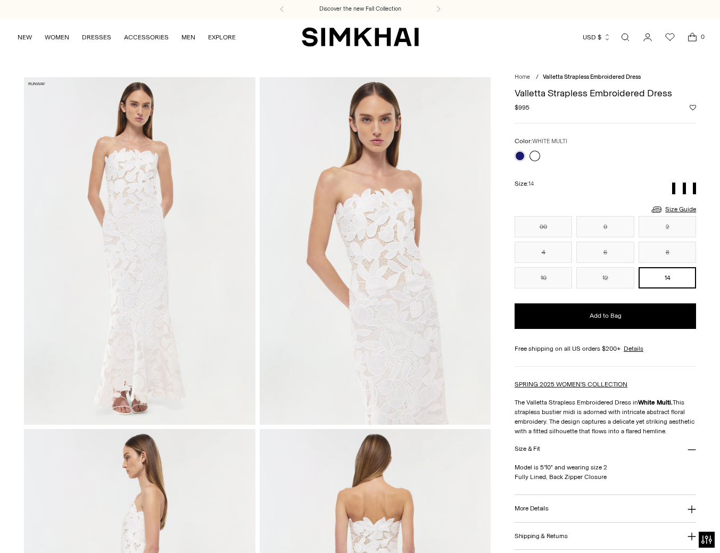  What do you see at coordinates (540, 141) in the screenshot?
I see `label: Color:` at bounding box center [540, 141].